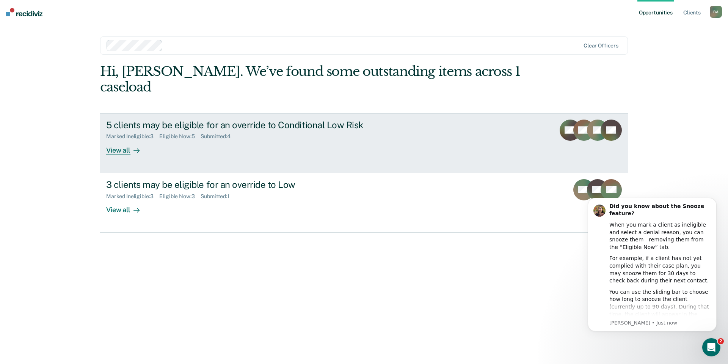  I want to click on div: 3 clients may be eligible for an override to Low, so click(239, 184).